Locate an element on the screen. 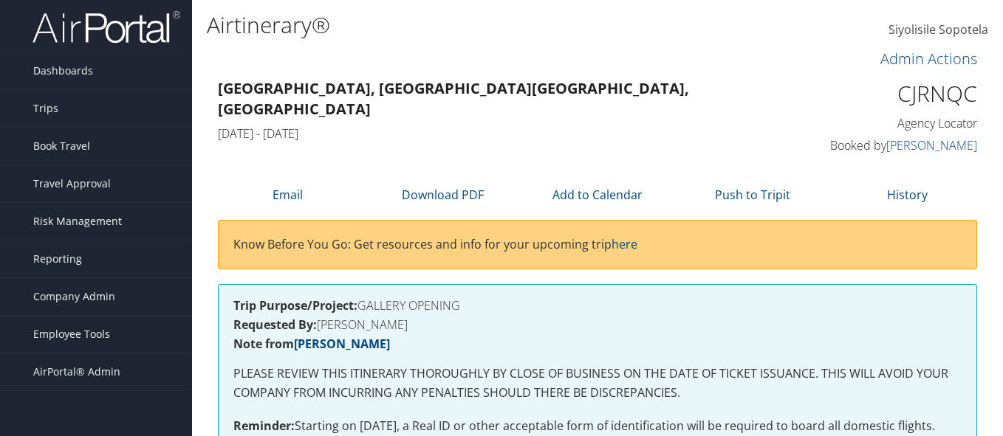 The width and height of the screenshot is (1003, 436). h4: Agency Locator is located at coordinates (890, 123).